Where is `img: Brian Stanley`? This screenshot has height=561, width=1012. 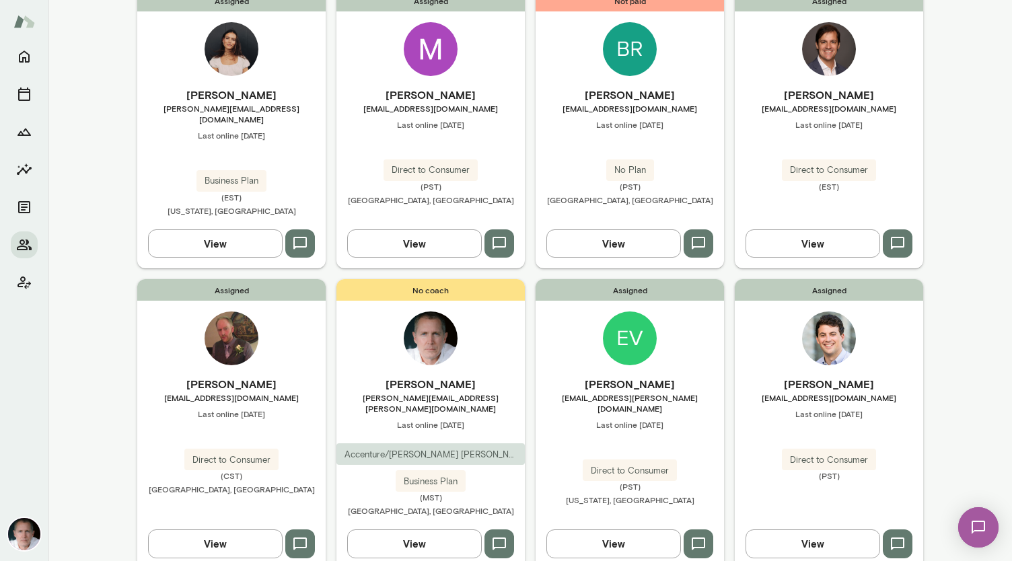
img: Brian Stanley is located at coordinates (232, 339).